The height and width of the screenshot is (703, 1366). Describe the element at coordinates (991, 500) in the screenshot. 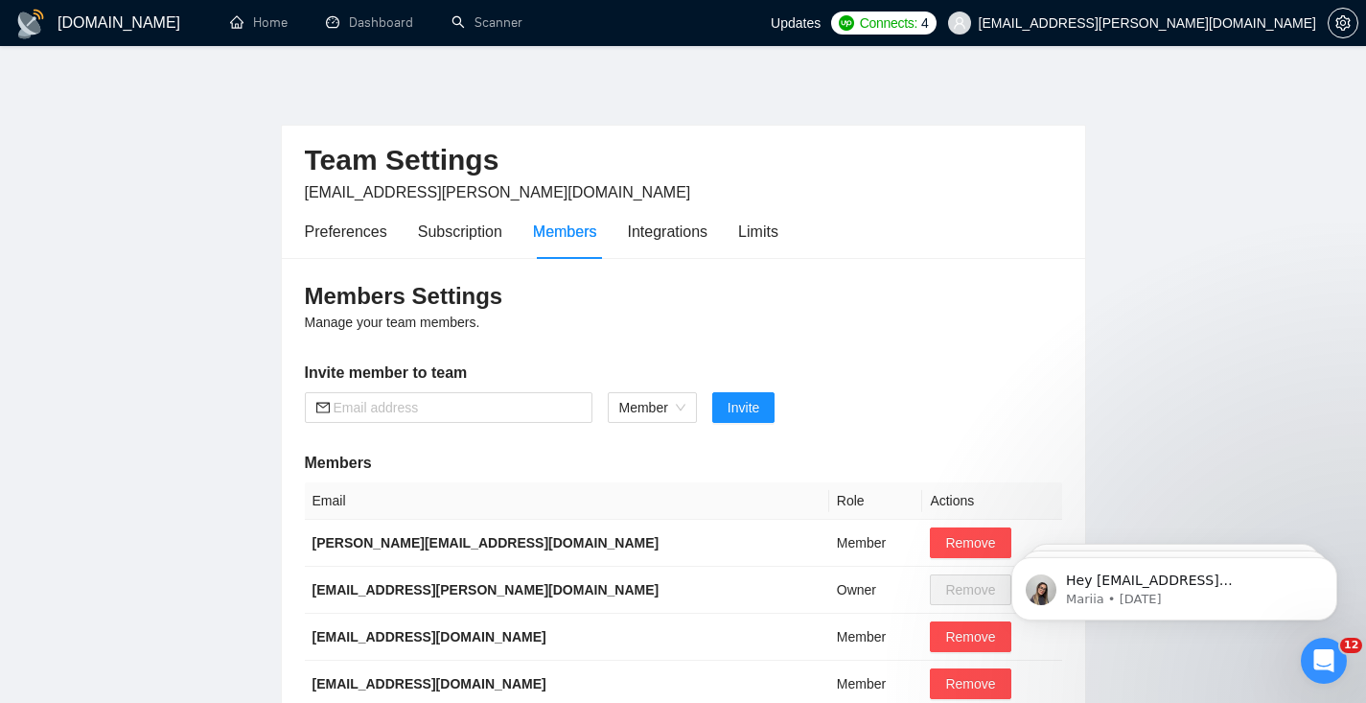

I see `th: Actions` at that location.